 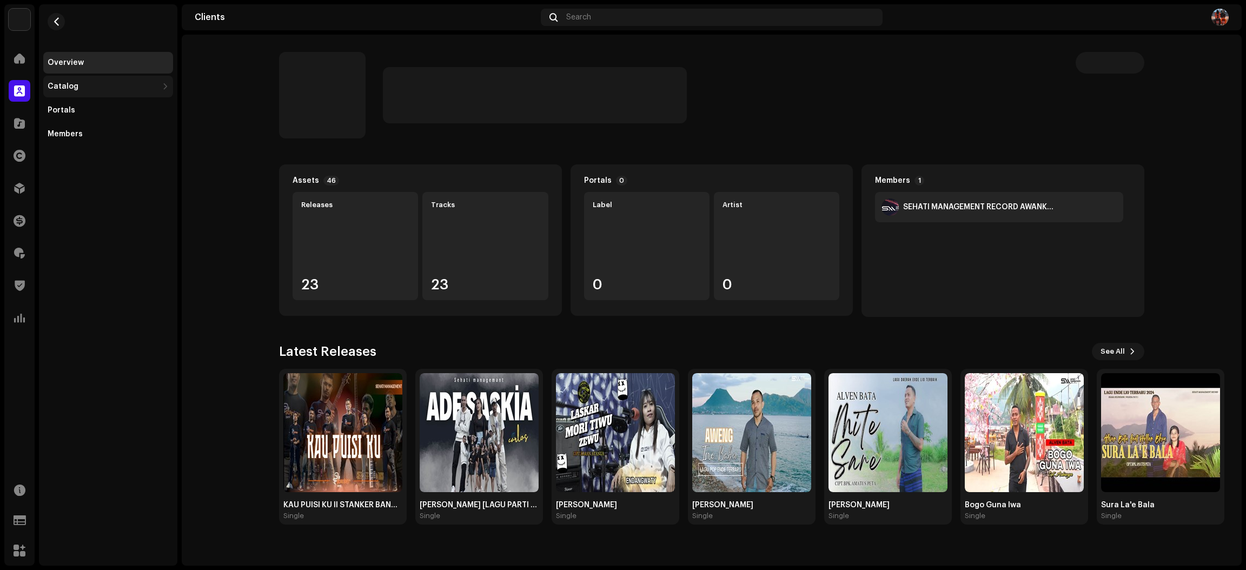 What do you see at coordinates (1220, 17) in the screenshot?
I see `img: e0da1e75-51bb-48e8-b89a-af9921f343bd` at bounding box center [1220, 17].